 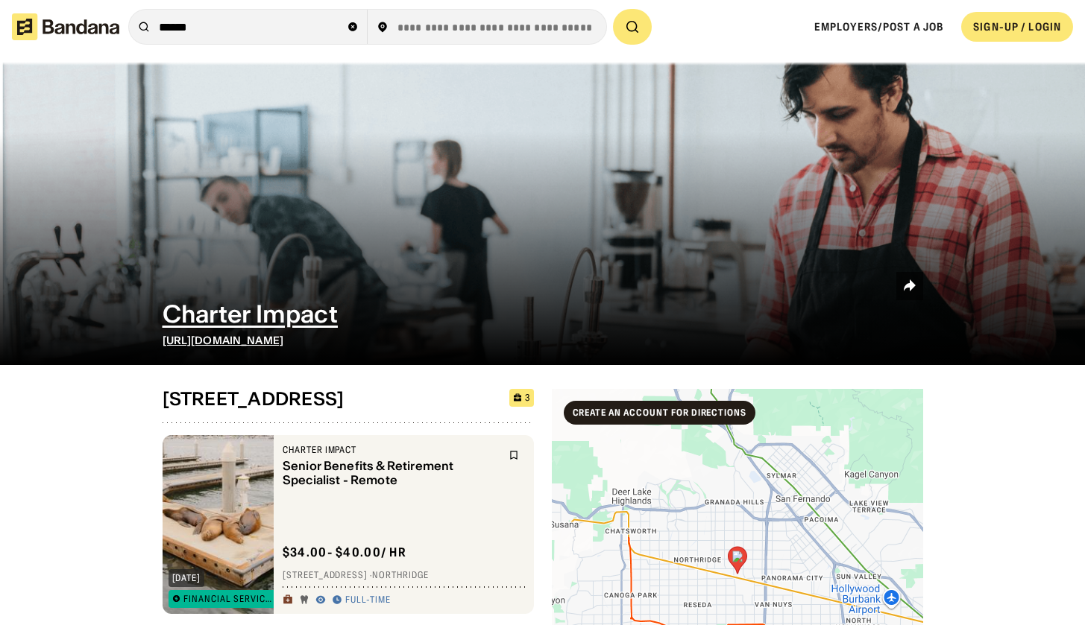 I want to click on span: Employers/Post a job, so click(x=878, y=27).